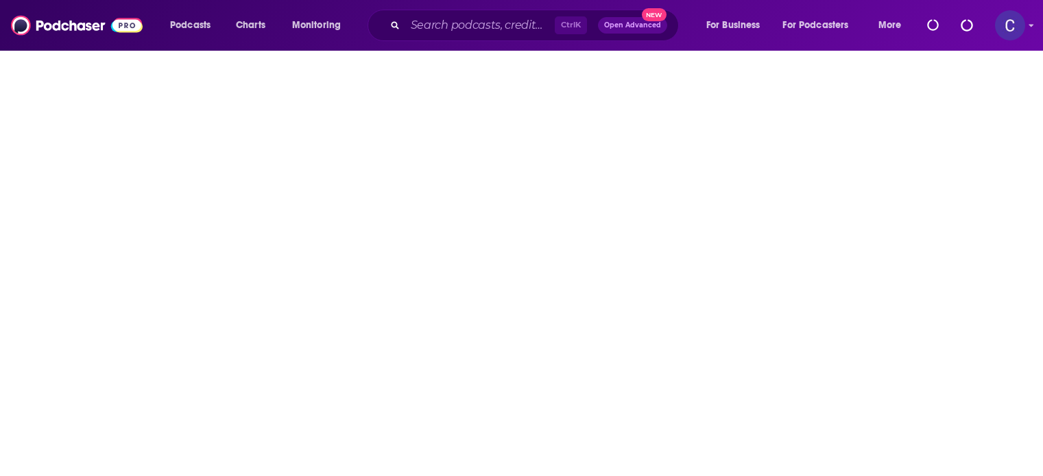 The width and height of the screenshot is (1043, 476). Describe the element at coordinates (632, 25) in the screenshot. I see `span: Open Advanced` at that location.